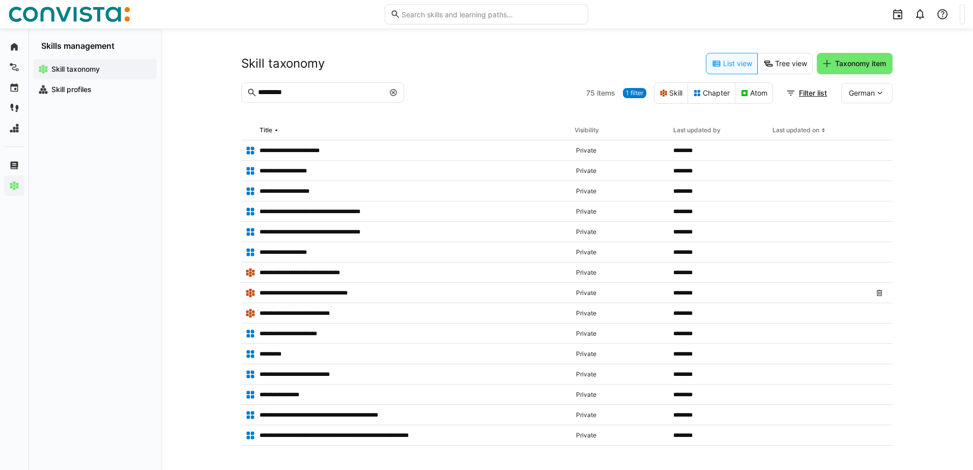 The image size is (973, 470). I want to click on eds-button-option: Atom, so click(754, 93).